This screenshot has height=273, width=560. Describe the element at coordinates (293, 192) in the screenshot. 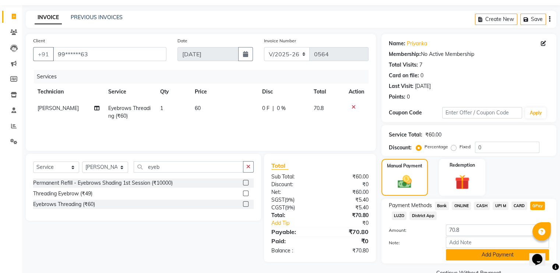

I see `div: Net:` at that location.